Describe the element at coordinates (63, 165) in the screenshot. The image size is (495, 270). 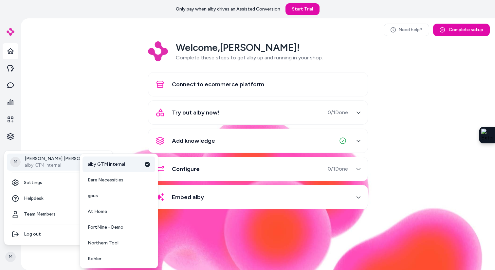
I see `p: alby GTM internal` at that location.